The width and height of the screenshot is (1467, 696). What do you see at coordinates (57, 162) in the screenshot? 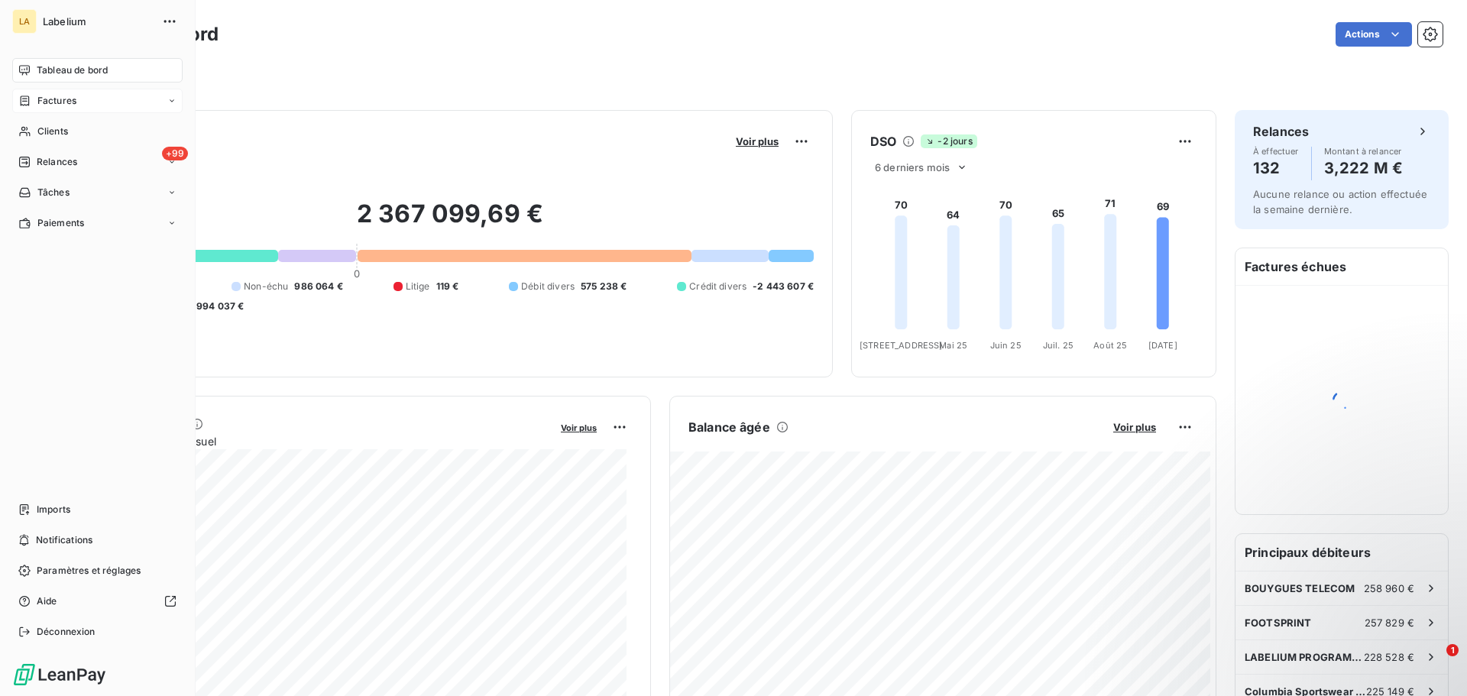
I see `span: Relances` at bounding box center [57, 162].